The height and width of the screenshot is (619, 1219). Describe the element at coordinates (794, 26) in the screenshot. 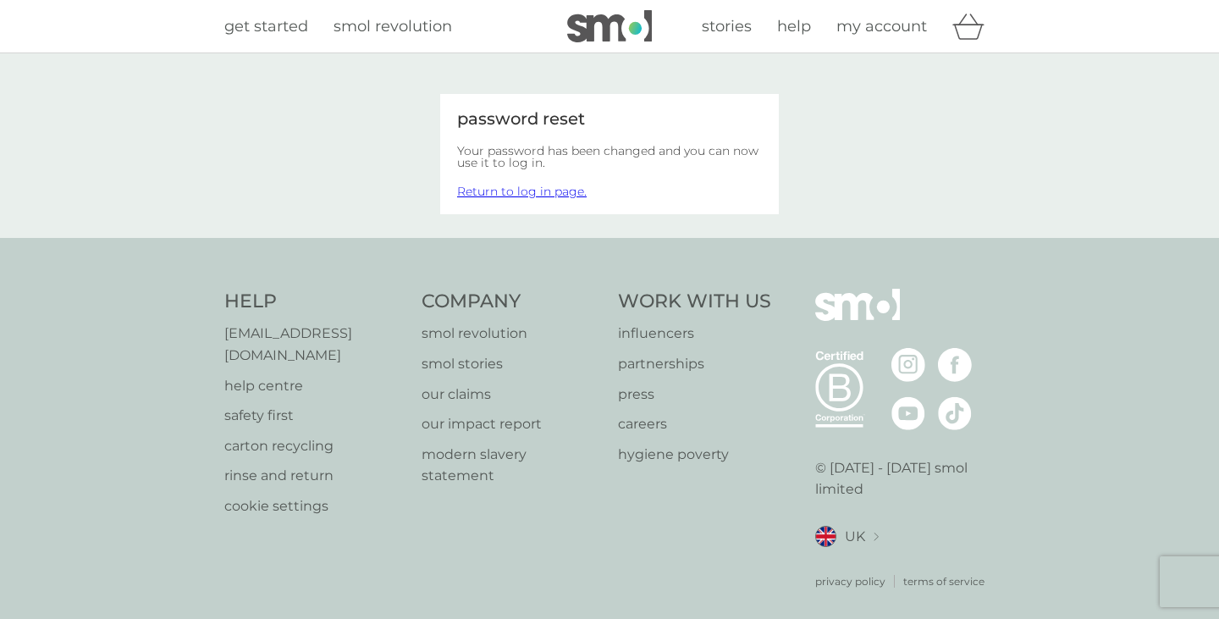

I see `span: help` at that location.